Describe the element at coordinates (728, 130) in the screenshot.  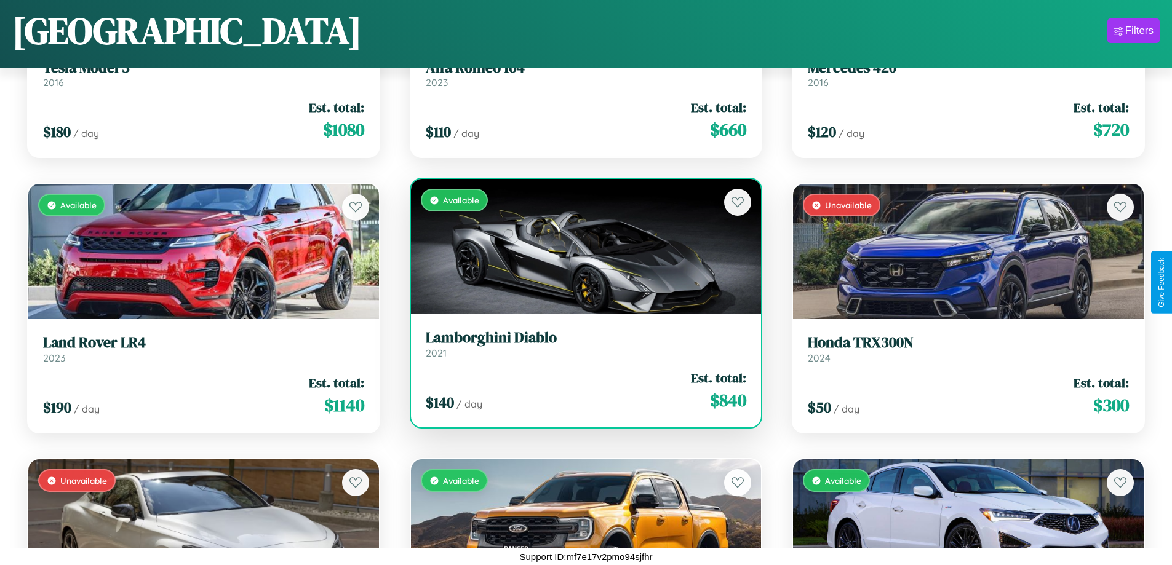
I see `span: $ 660` at that location.